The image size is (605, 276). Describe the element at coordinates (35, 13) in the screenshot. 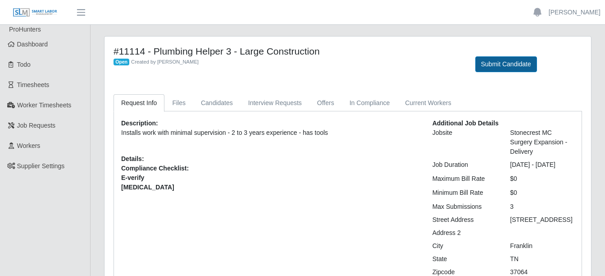

I see `img: SLM Logo` at that location.